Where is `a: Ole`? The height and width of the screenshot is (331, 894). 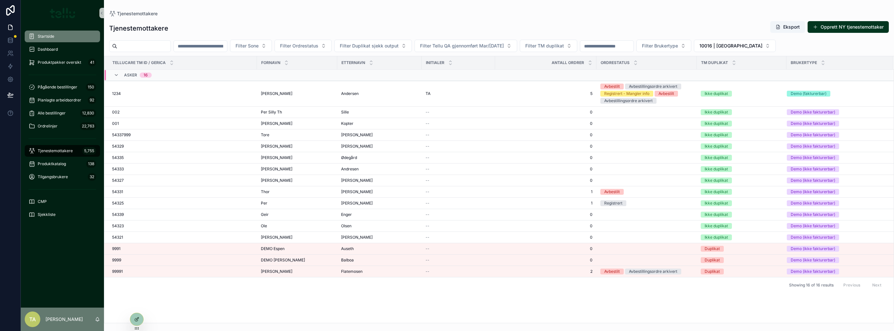
a: Ole is located at coordinates (297, 226).